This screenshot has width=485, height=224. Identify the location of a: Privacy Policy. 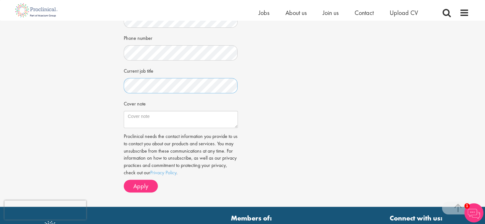
(163, 173).